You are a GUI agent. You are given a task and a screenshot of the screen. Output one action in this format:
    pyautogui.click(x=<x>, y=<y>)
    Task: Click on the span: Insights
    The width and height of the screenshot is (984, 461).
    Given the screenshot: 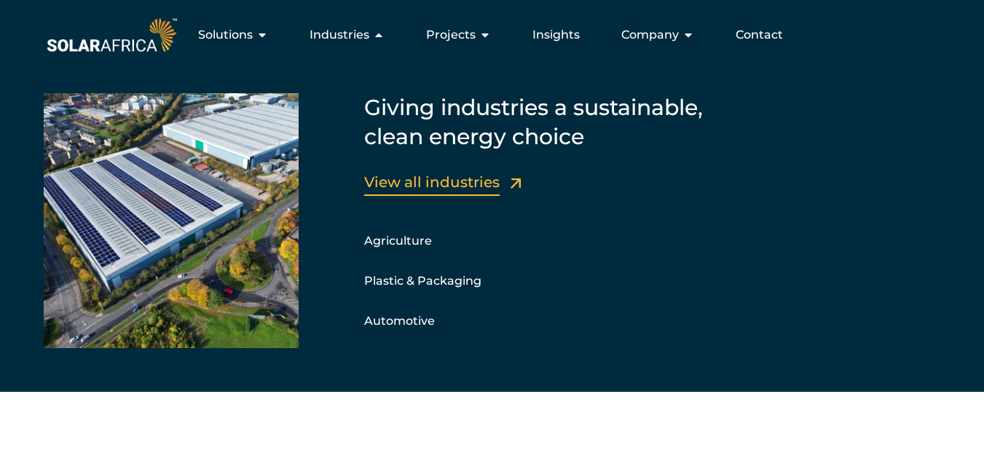 What is the action you would take?
    pyautogui.click(x=556, y=35)
    